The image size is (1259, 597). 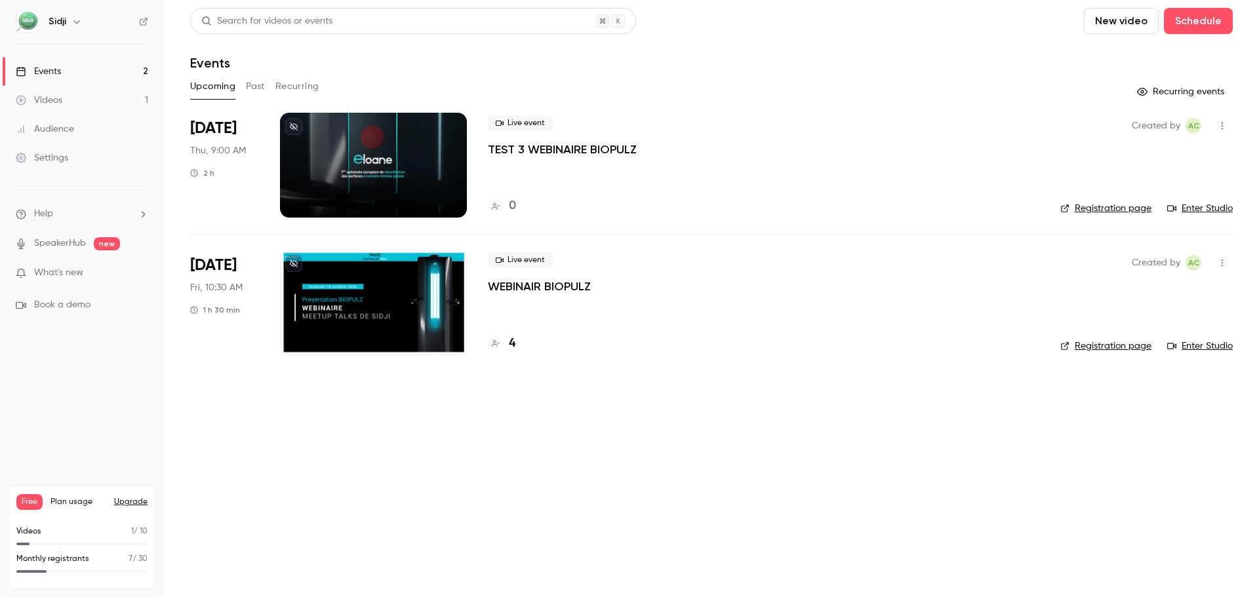 What do you see at coordinates (57, 22) in the screenshot?
I see `h6: Sidji` at bounding box center [57, 22].